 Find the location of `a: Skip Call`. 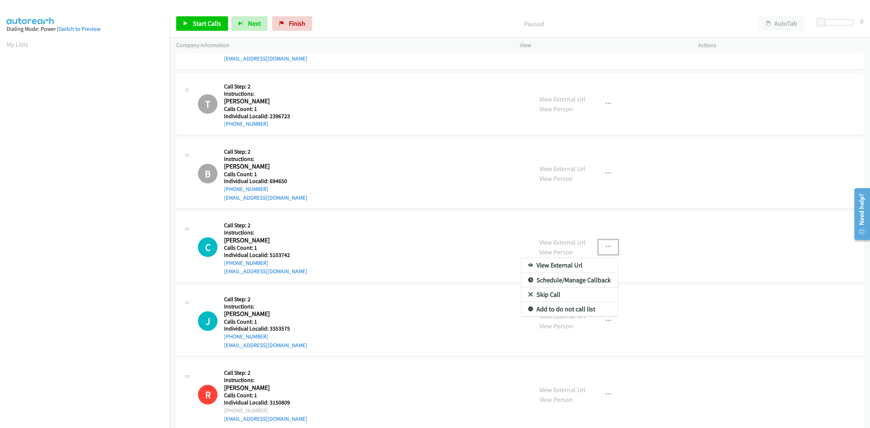

a: Skip Call is located at coordinates (570, 295).